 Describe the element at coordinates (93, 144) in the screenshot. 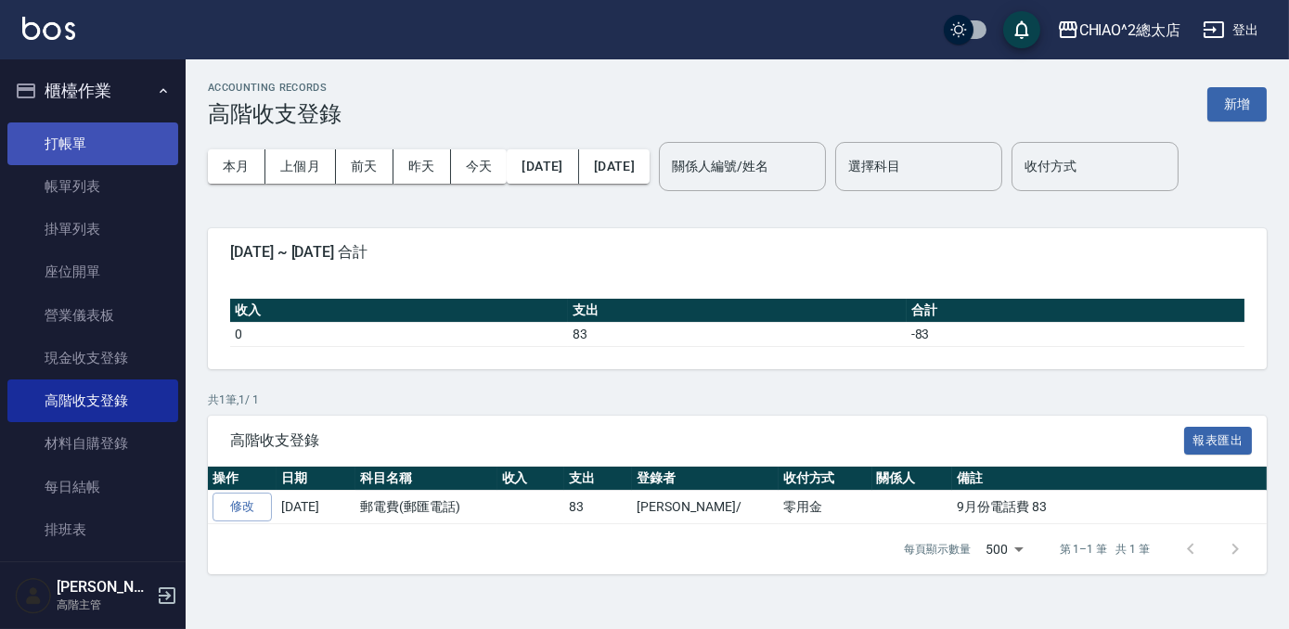

I see `a: 打帳單` at that location.